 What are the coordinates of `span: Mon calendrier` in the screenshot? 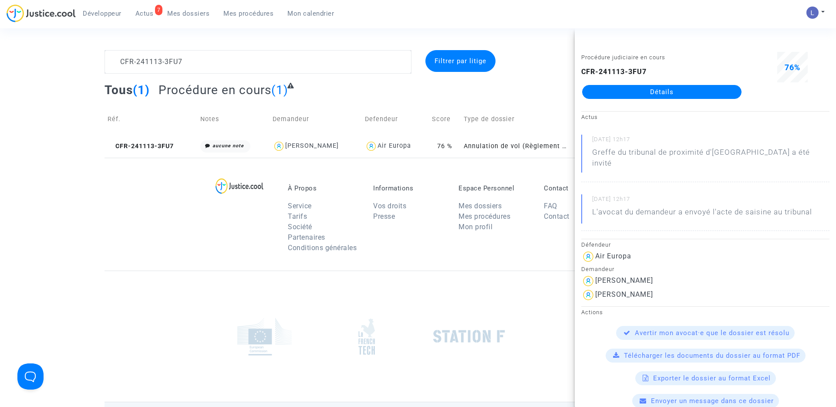 It's located at (310, 13).